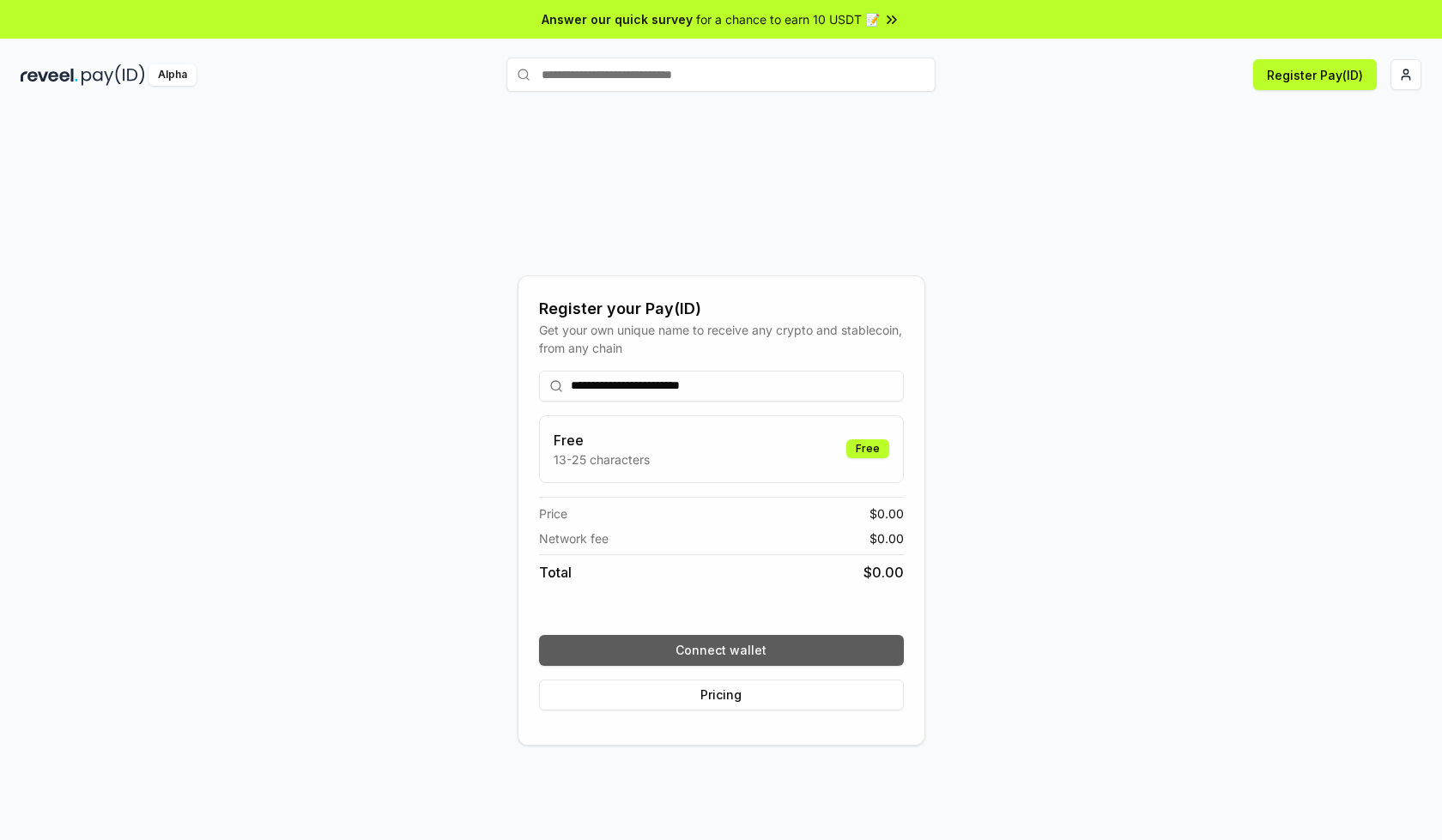  What do you see at coordinates (114, 75) in the screenshot?
I see `img: pay_id` at bounding box center [114, 75].